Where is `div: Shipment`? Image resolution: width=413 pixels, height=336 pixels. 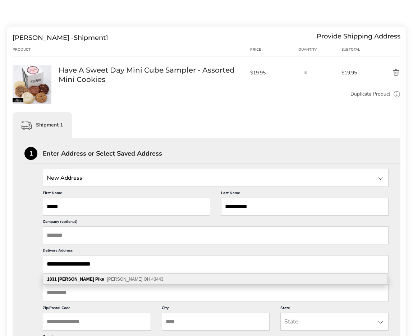 div: Shipment is located at coordinates (60, 38).